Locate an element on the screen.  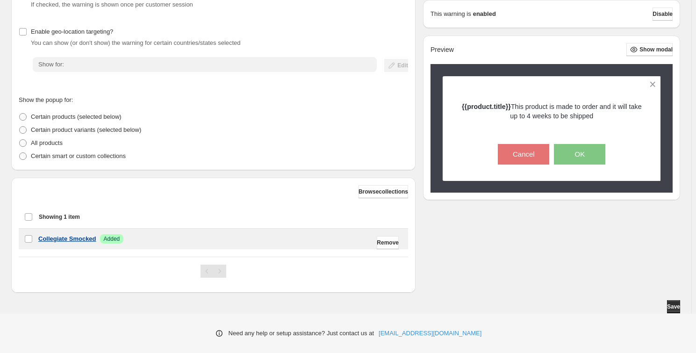
p: All products is located at coordinates (47, 143).